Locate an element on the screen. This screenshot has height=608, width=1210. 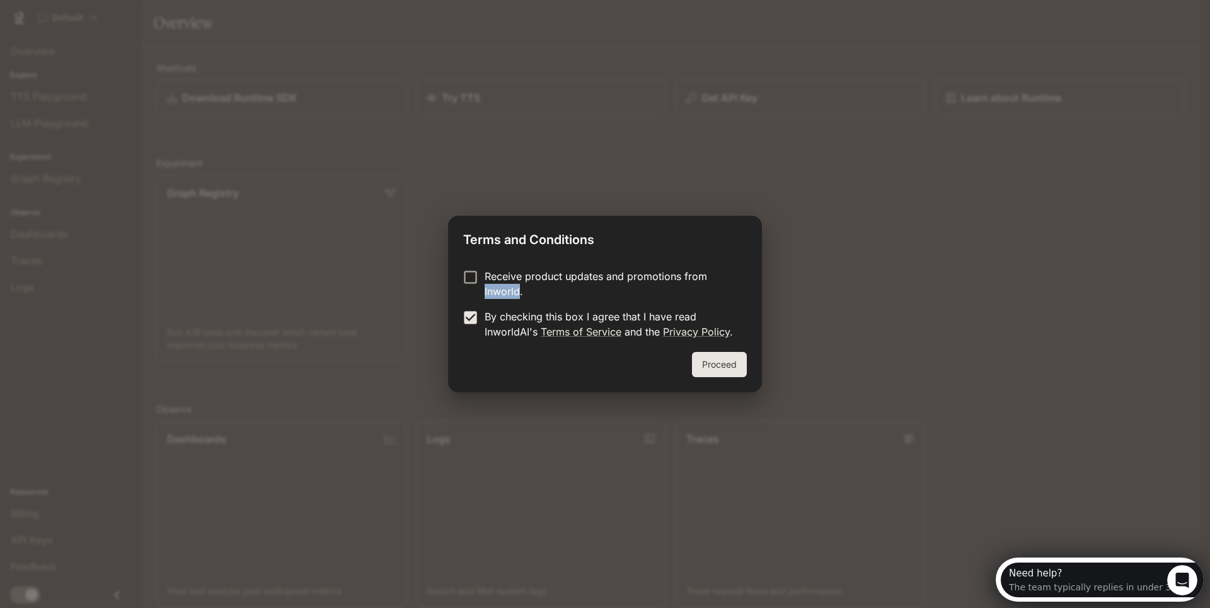
p: By checking this box I agree that I have read InworldAI's and the . is located at coordinates (611, 324).